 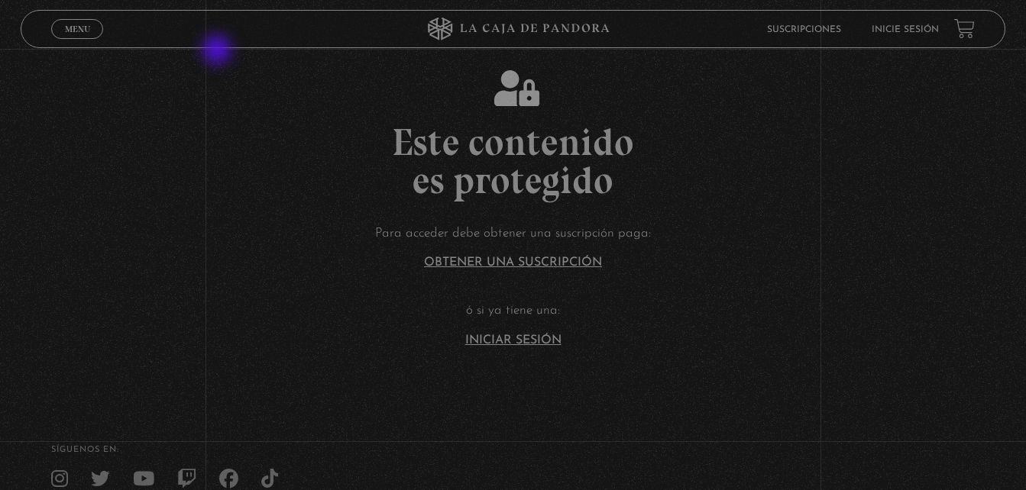 I want to click on a: Obtener una suscripción, so click(x=512, y=263).